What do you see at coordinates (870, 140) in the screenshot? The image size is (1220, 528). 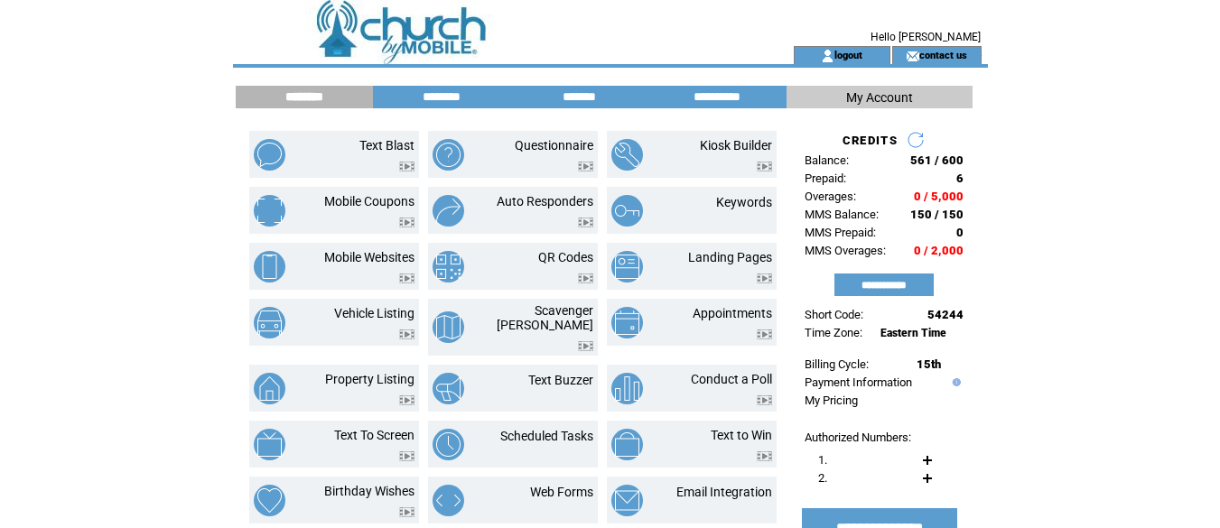 I see `span: CREDITS` at bounding box center [870, 140].